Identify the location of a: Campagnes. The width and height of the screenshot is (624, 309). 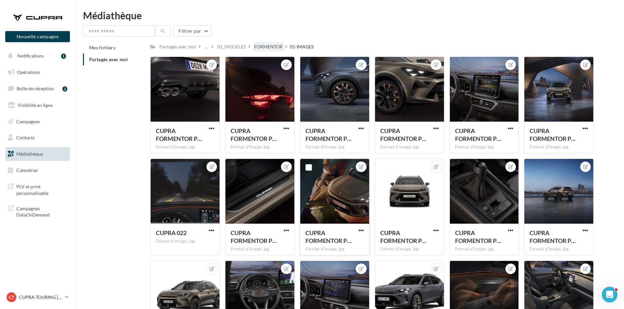
(38, 122).